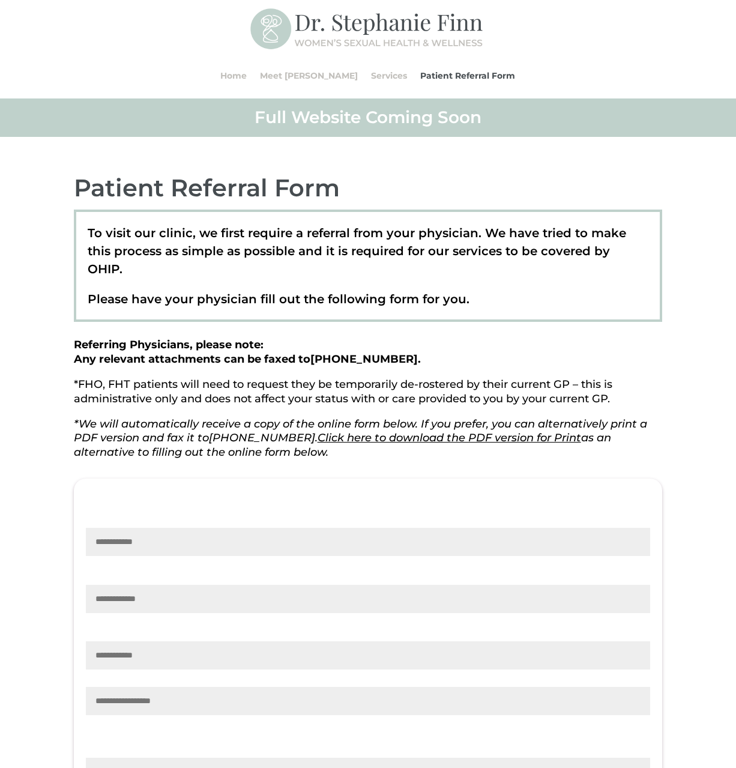 The width and height of the screenshot is (736, 768). What do you see at coordinates (247, 352) in the screenshot?
I see `strong: Referring Physicians, please note: Any relevant attachments can be faxed to .` at bounding box center [247, 352].